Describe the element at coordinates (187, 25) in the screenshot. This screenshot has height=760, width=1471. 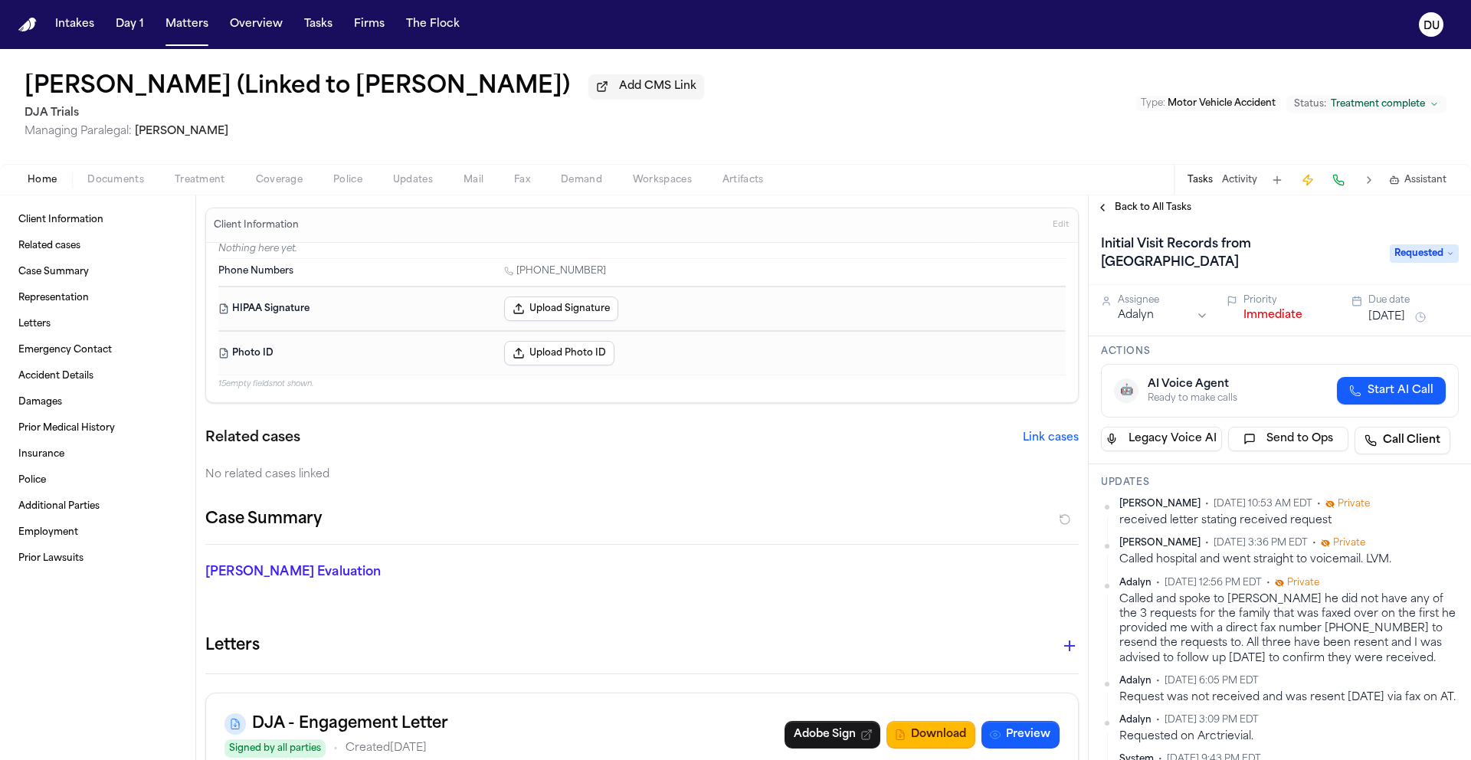
I see `button: Matters` at that location.